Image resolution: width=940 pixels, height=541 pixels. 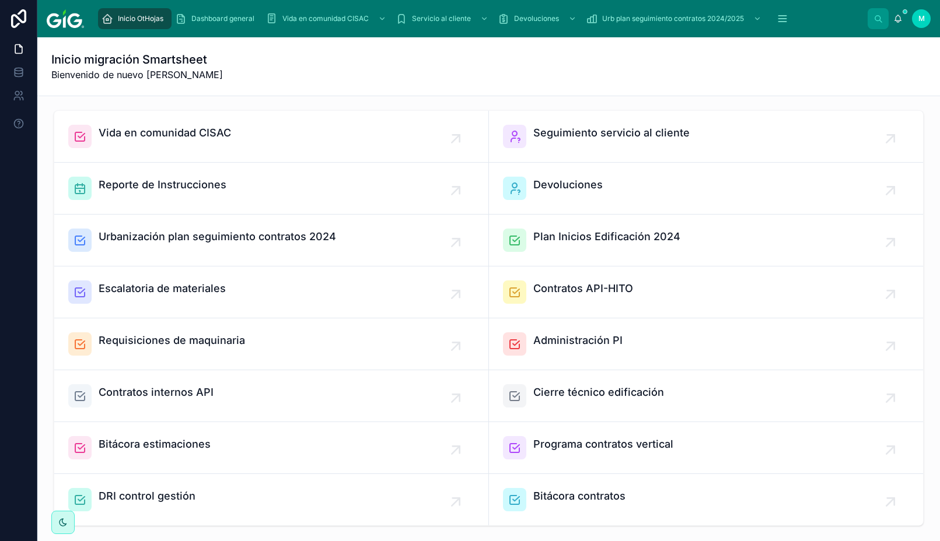 I want to click on span: Urbanización plan seguimiento contratos 2024, so click(x=217, y=237).